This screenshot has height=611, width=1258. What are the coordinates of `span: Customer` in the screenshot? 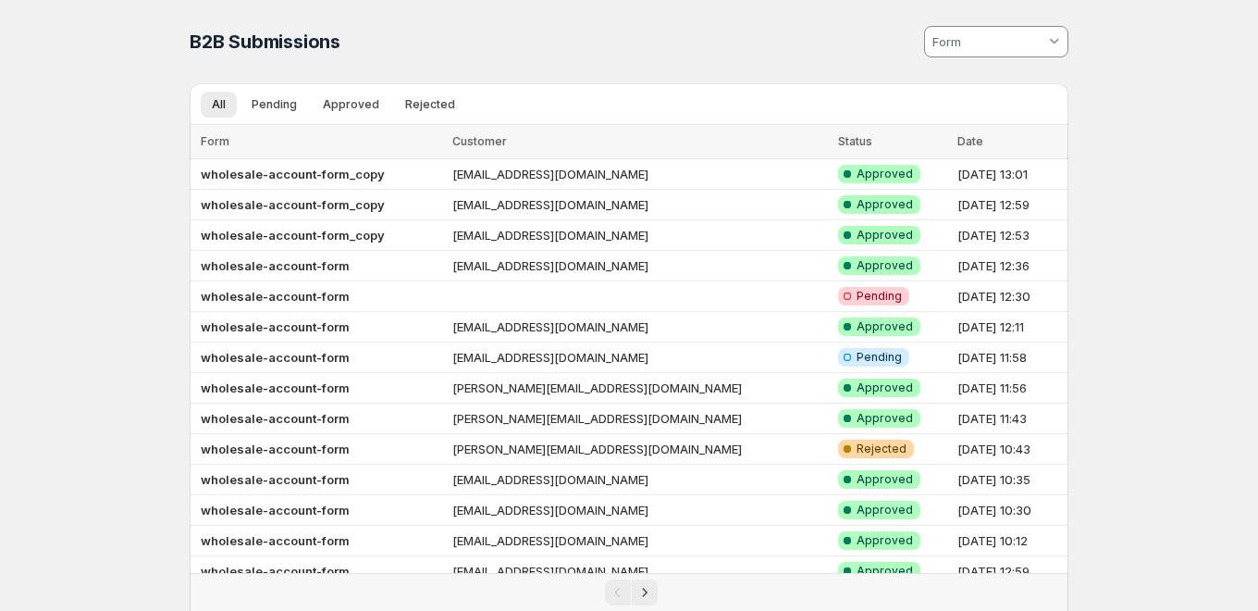 It's located at (479, 141).